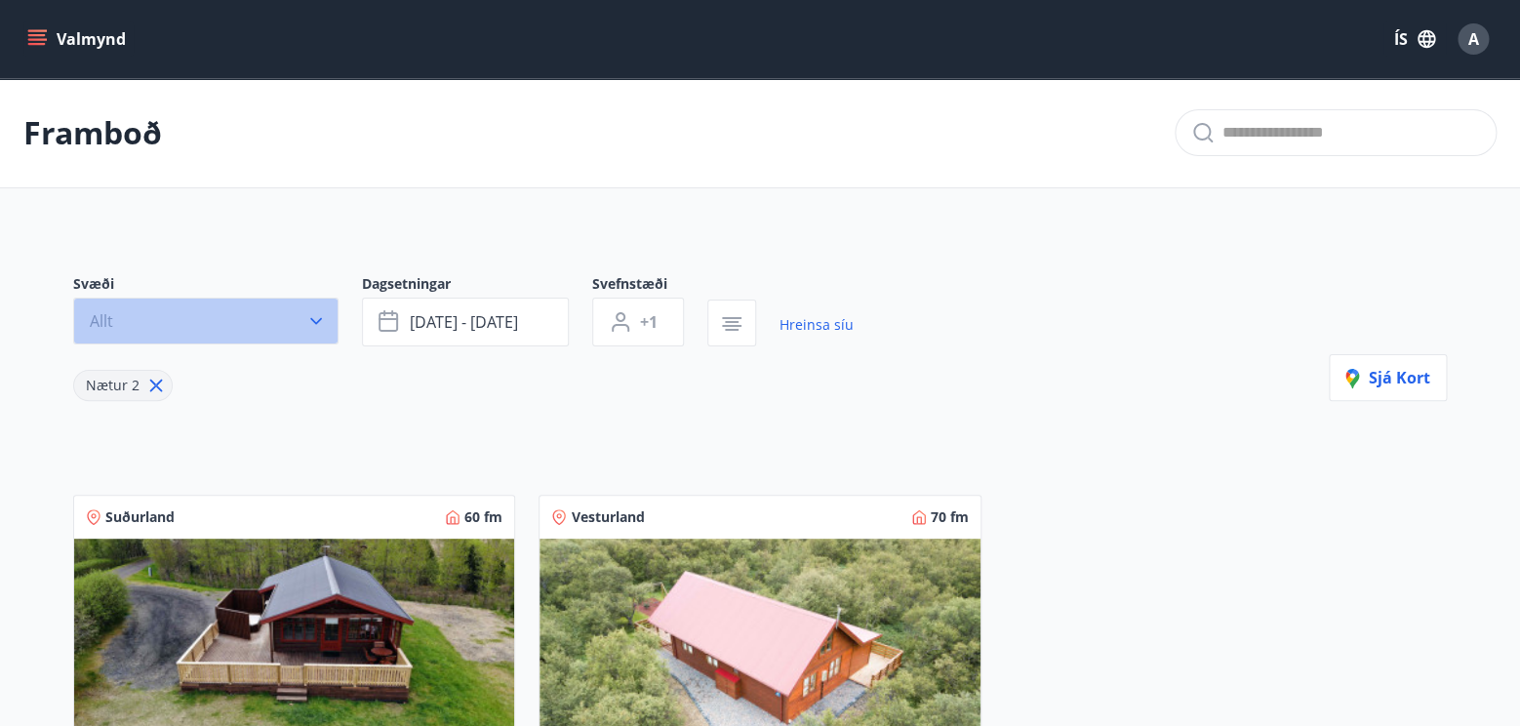 Image resolution: width=1520 pixels, height=726 pixels. Describe the element at coordinates (93, 133) in the screenshot. I see `p: Framboð` at that location.